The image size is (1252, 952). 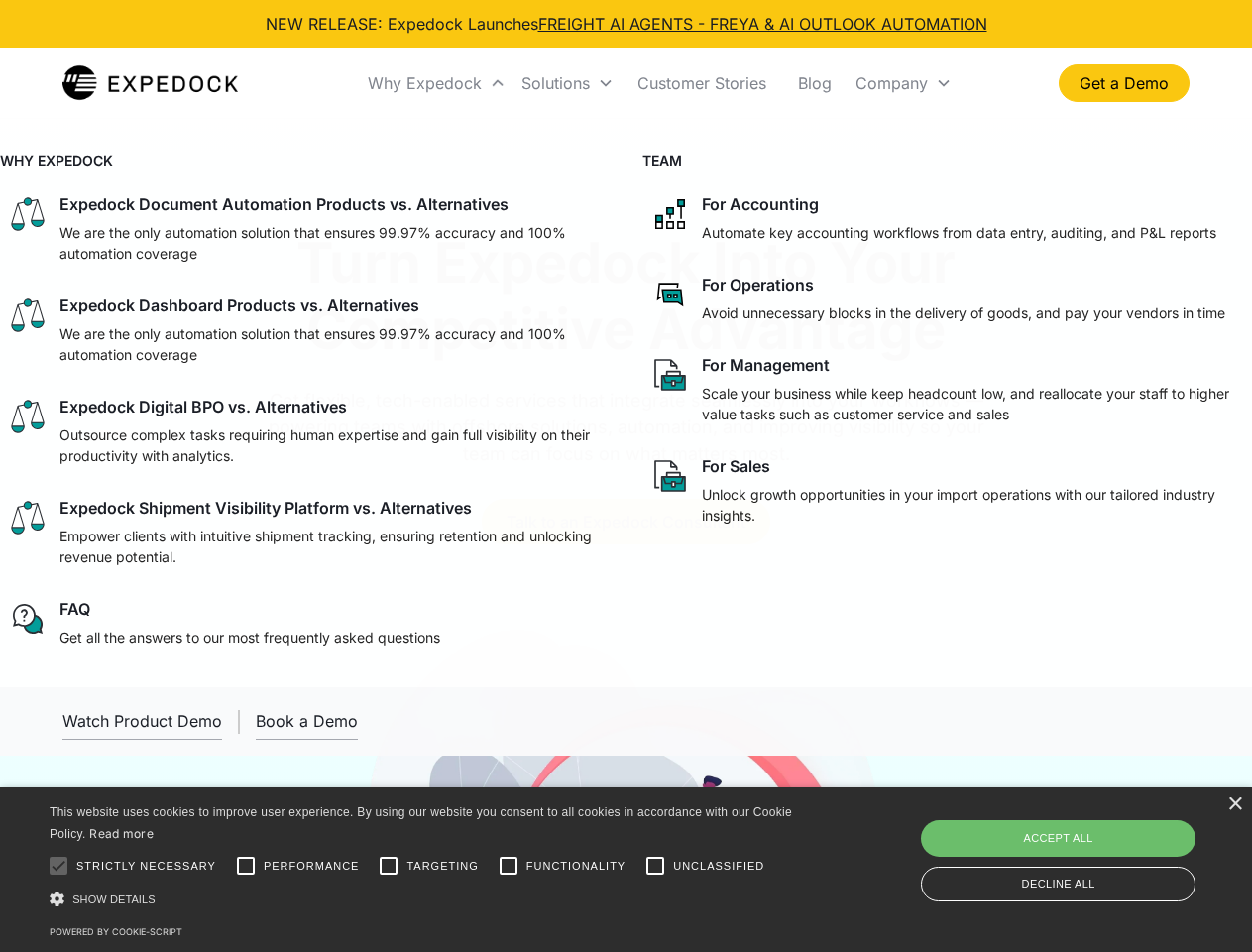 What do you see at coordinates (266, 507) in the screenshot?
I see `div: Expedock Shipment Visibility Platform vs. Alternatives` at bounding box center [266, 507].